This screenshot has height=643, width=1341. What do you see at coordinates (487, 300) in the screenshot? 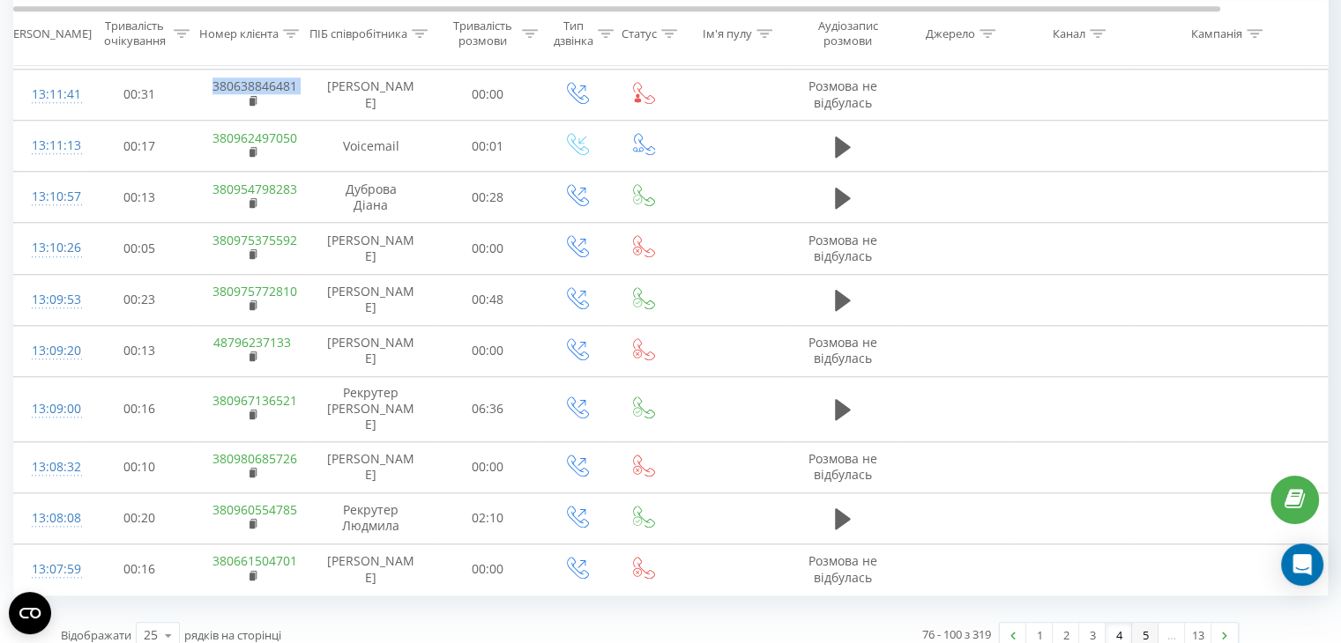
I see `td: 00:48` at bounding box center [487, 300].